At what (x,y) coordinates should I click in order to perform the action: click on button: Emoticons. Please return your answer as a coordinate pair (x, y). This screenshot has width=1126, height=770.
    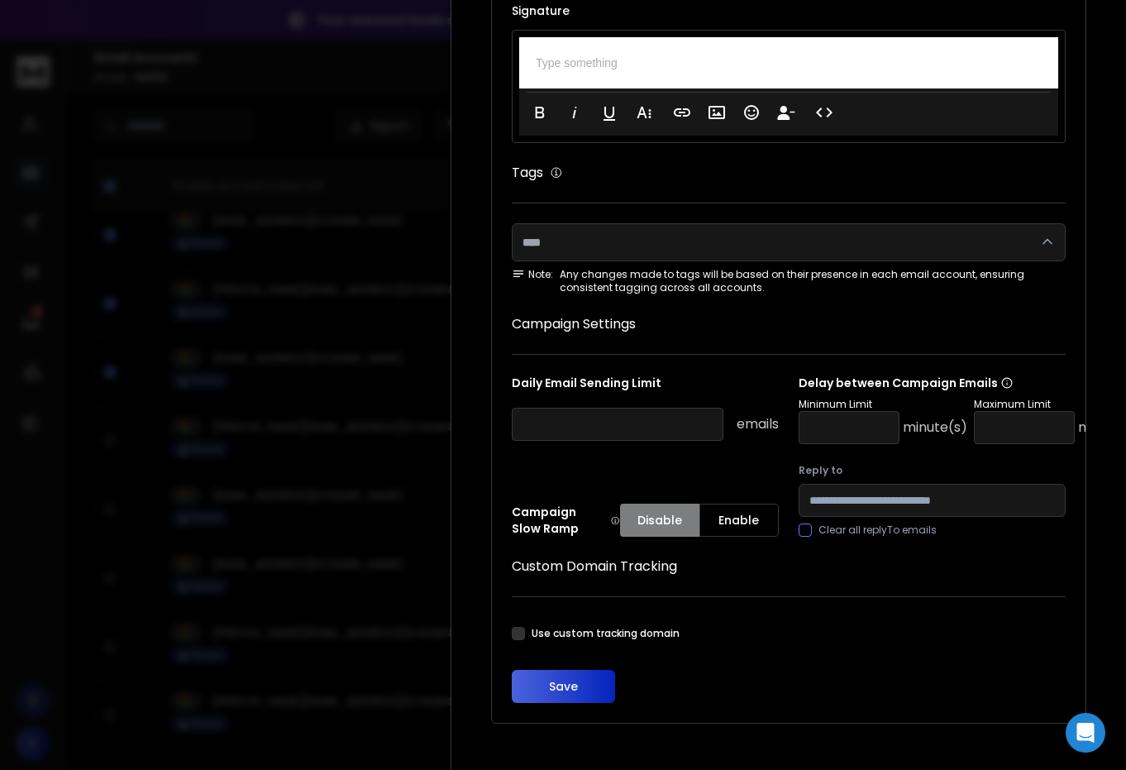
    Looking at the image, I should click on (752, 112).